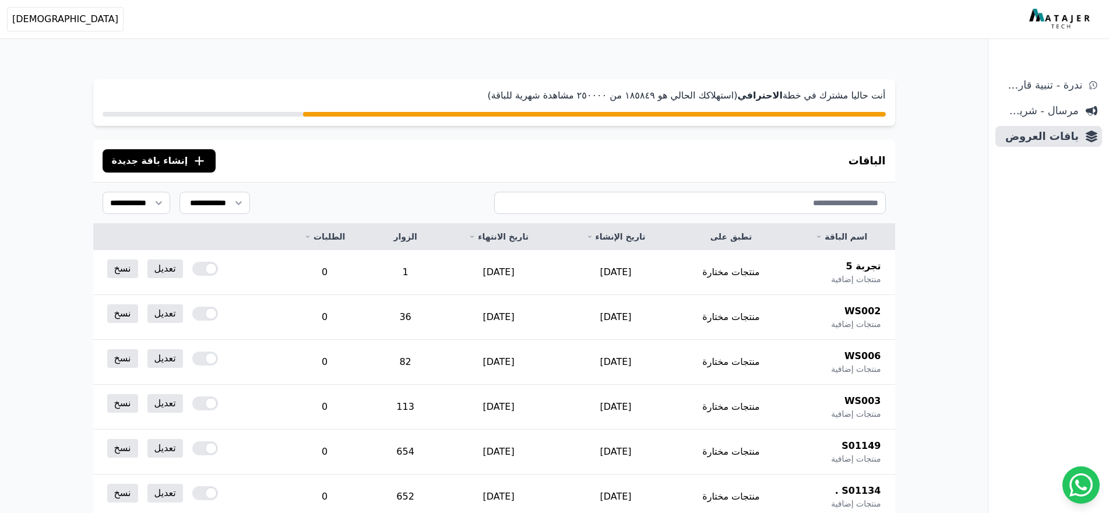  Describe the element at coordinates (405, 272) in the screenshot. I see `td: 1` at that location.